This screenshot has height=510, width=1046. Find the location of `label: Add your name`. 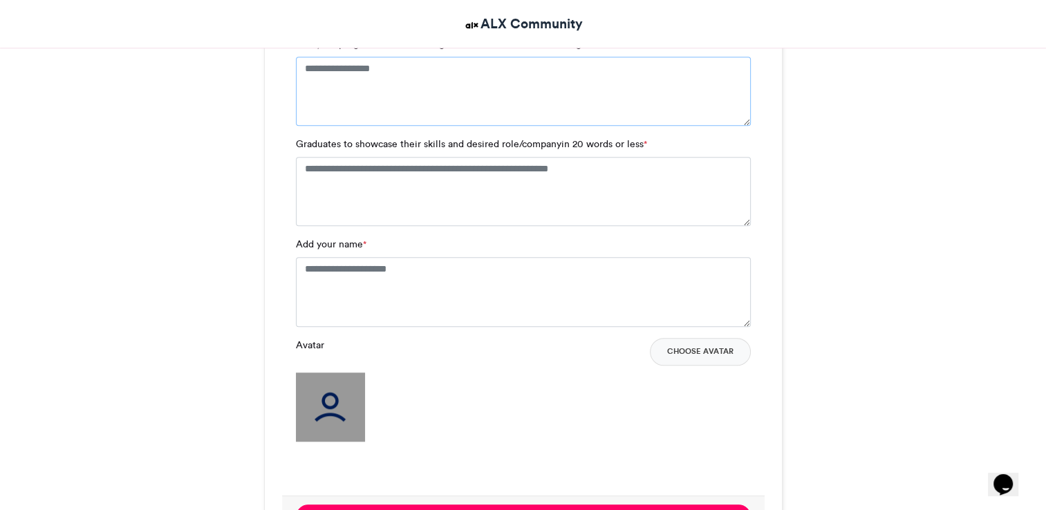

label: Add your name is located at coordinates (331, 244).